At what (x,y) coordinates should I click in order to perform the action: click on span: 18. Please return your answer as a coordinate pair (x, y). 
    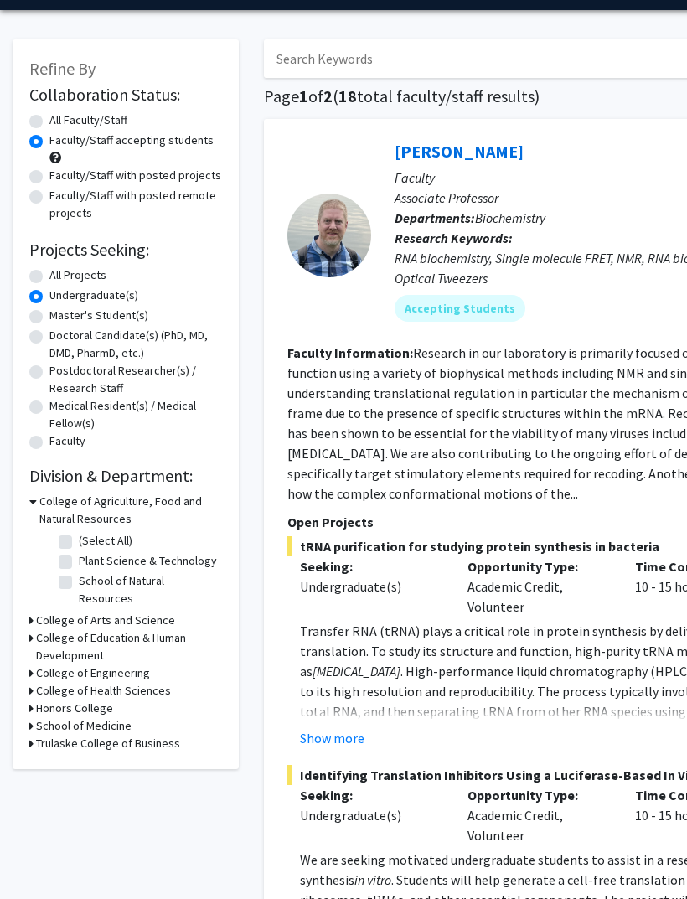
    Looking at the image, I should click on (348, 96).